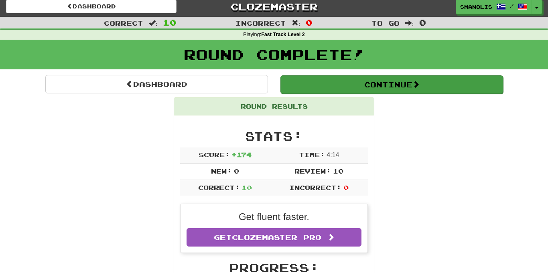 Image resolution: width=548 pixels, height=273 pixels. I want to click on span: 4 : 14, so click(333, 155).